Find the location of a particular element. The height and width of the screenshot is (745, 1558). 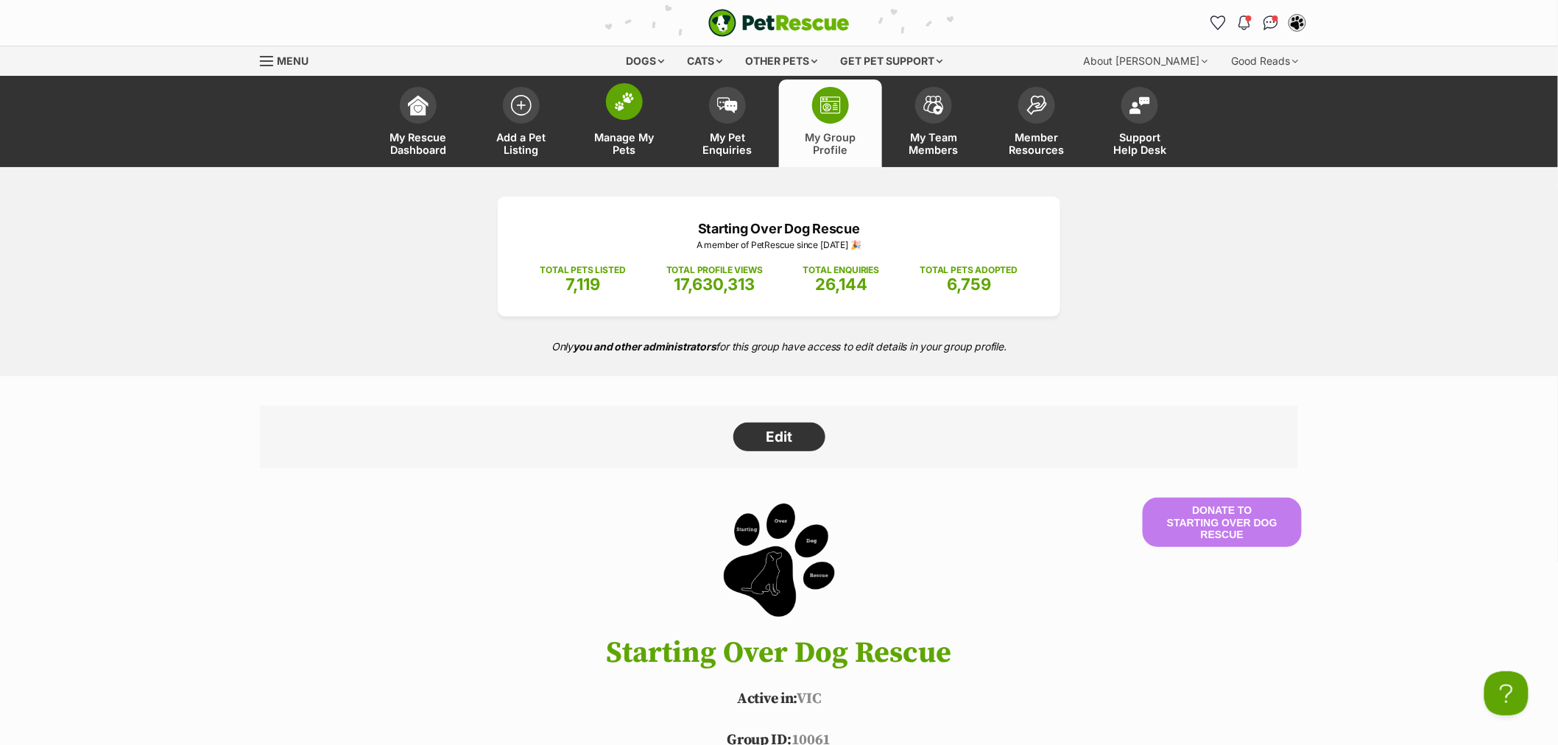

span: My Team Members is located at coordinates (933, 144).